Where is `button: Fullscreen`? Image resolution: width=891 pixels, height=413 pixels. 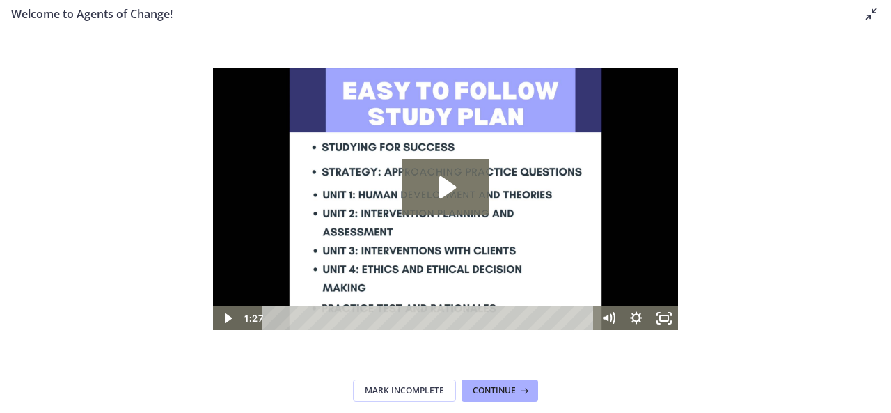
button: Fullscreen is located at coordinates (451, 250).